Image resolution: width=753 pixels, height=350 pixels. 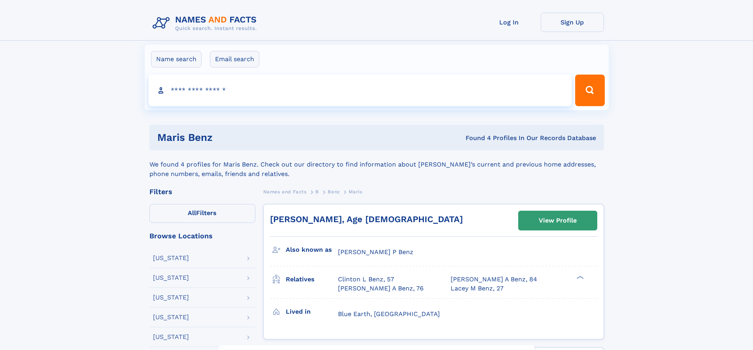 What do you see at coordinates (285, 192) in the screenshot?
I see `a: Names and Facts` at bounding box center [285, 192].